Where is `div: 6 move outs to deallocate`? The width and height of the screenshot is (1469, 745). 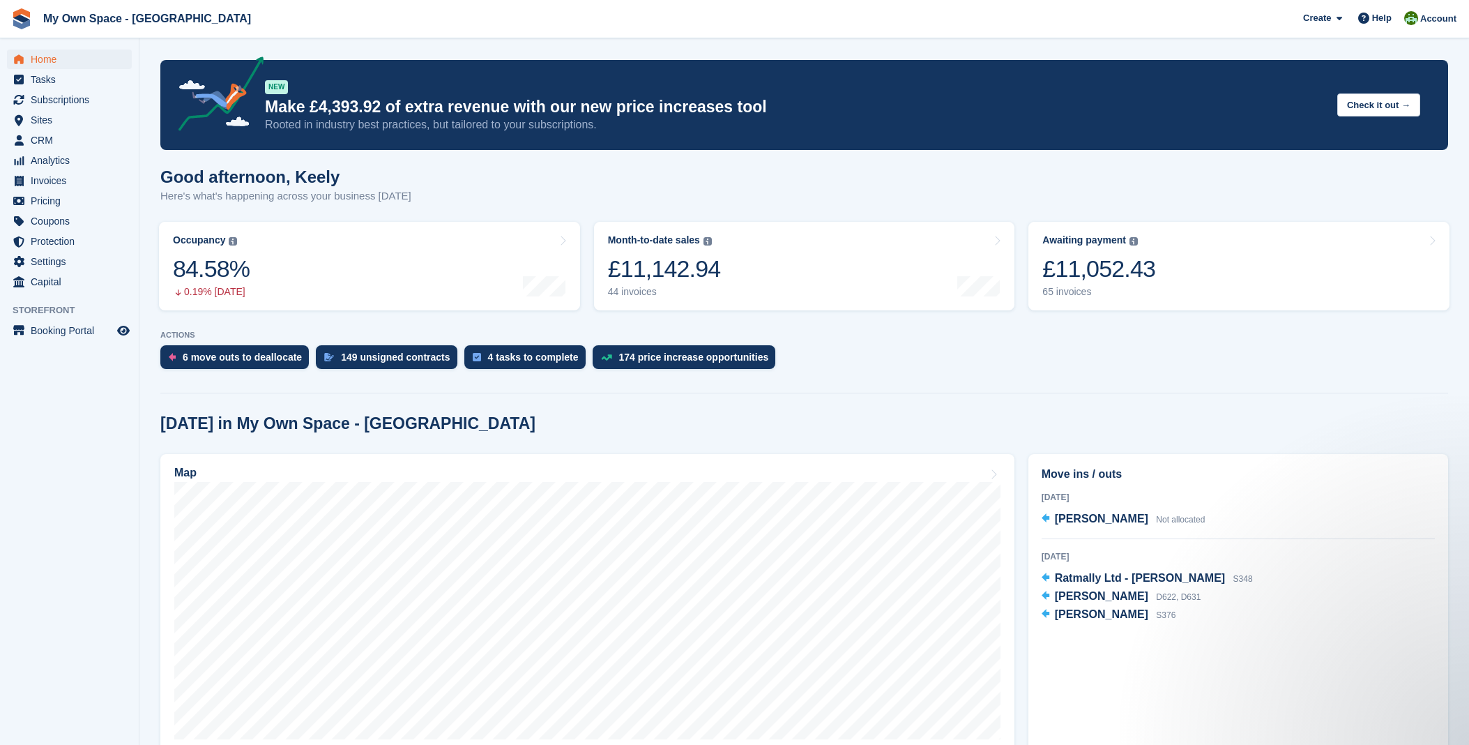 div: 6 move outs to deallocate is located at coordinates (242, 357).